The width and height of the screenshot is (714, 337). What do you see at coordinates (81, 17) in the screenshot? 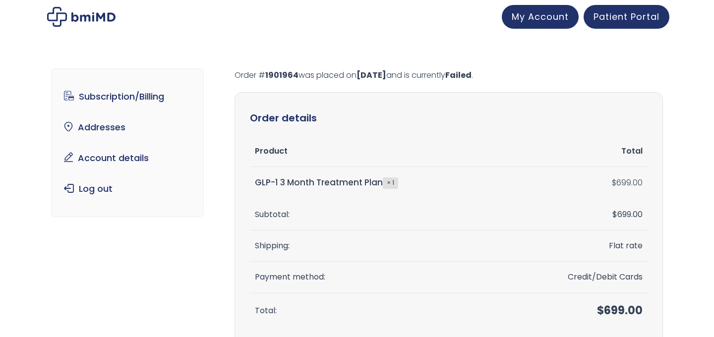
I see `img: My account` at bounding box center [81, 17].